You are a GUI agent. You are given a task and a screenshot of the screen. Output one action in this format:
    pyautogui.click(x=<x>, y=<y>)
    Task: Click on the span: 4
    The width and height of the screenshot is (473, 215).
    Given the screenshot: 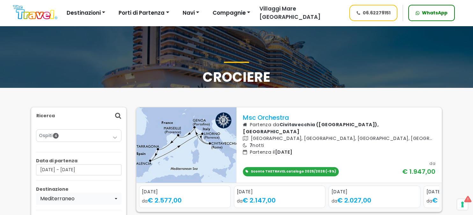 What is the action you would take?
    pyautogui.click(x=56, y=136)
    